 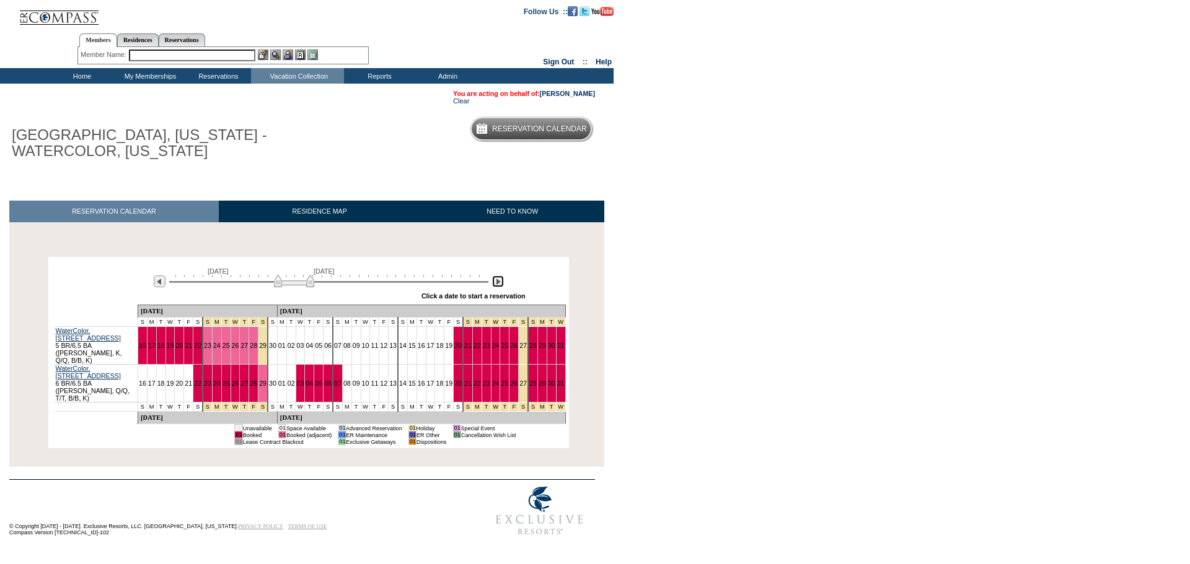 What do you see at coordinates (374, 384) in the screenshot?
I see `a: 11` at bounding box center [374, 384].